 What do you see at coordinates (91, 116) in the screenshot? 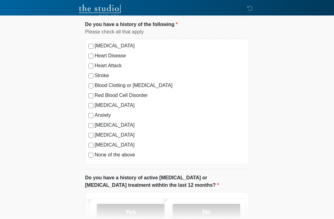
I see `input: Anxiety` at bounding box center [91, 116].